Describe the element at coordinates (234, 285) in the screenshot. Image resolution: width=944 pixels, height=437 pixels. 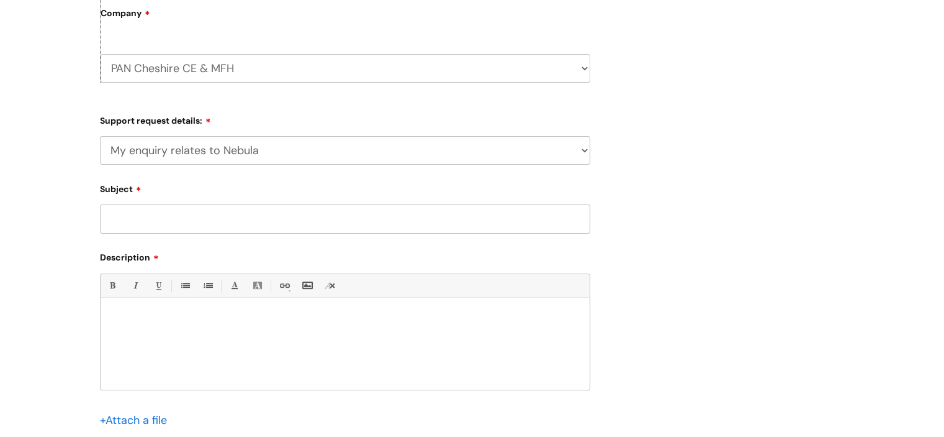
I see `a: Font Color` at that location.